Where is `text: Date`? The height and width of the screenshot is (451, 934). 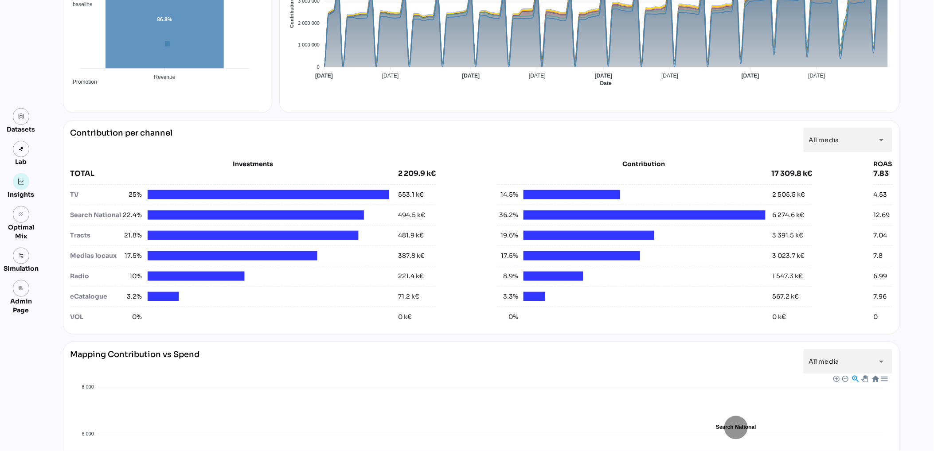 text: Date is located at coordinates (606, 84).